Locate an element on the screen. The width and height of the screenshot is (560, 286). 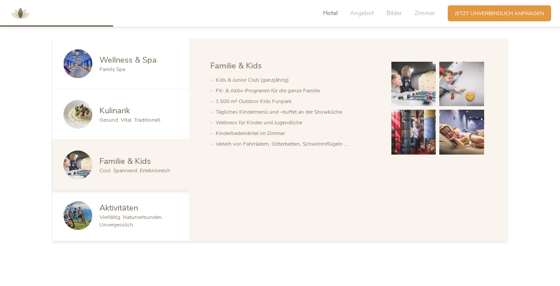
li: Fit- & Aktiv-Programm für die ganze Familie is located at coordinates (296, 91).